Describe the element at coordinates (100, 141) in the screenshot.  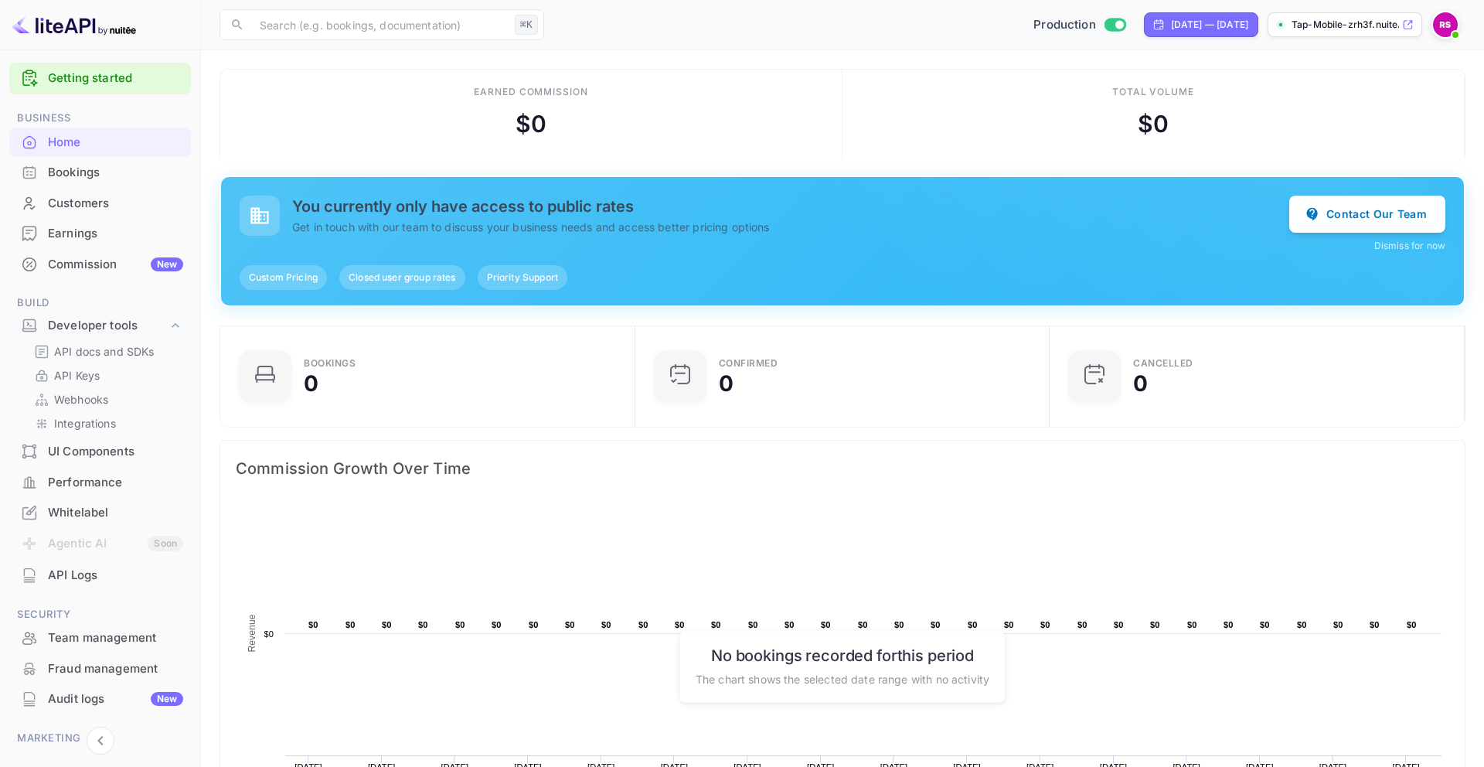
I see `a: Home` at that location.